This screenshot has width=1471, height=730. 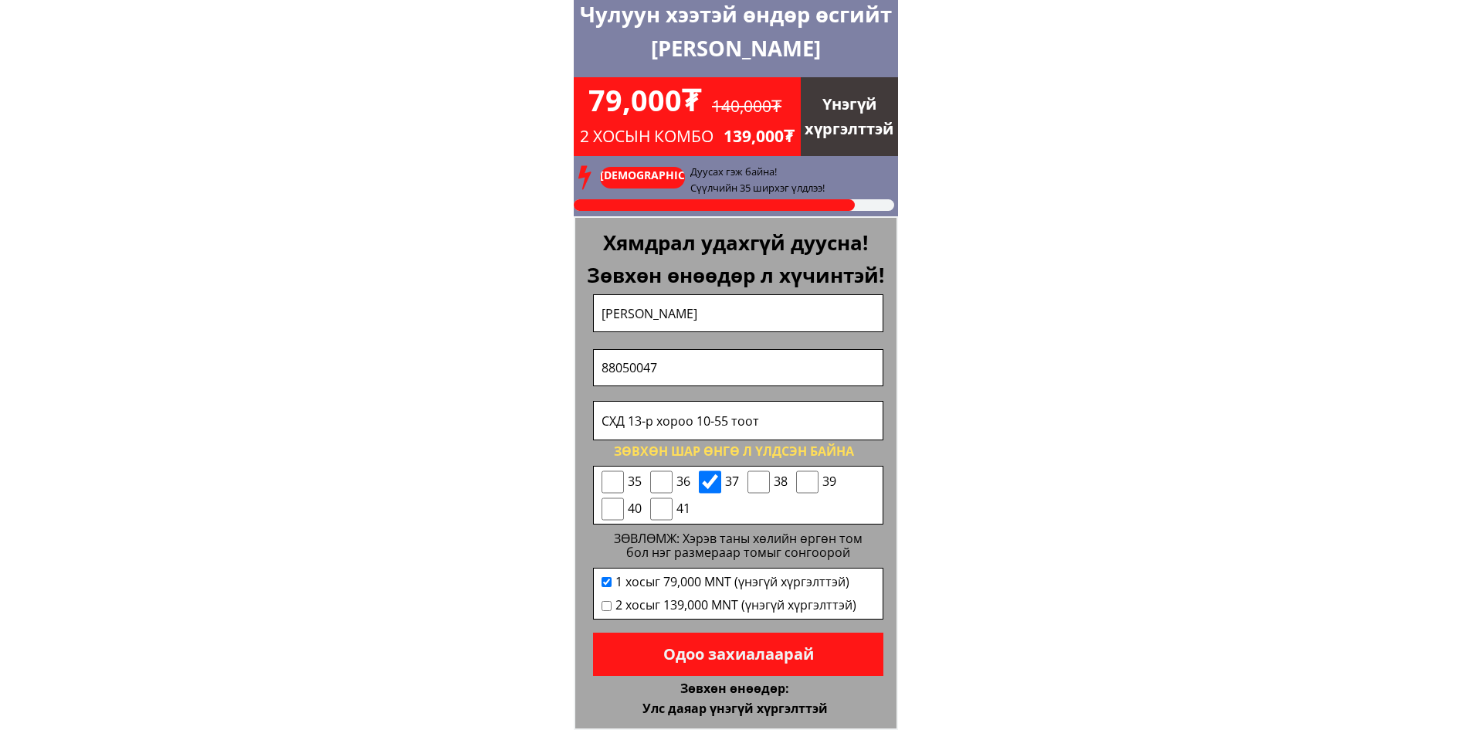 I want to click on span: 35, so click(x=635, y=482).